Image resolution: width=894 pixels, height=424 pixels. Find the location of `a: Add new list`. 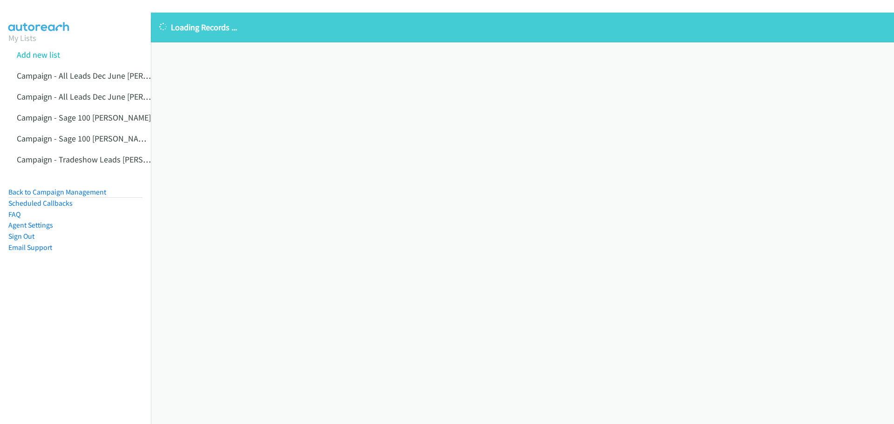

a: Add new list is located at coordinates (38, 54).